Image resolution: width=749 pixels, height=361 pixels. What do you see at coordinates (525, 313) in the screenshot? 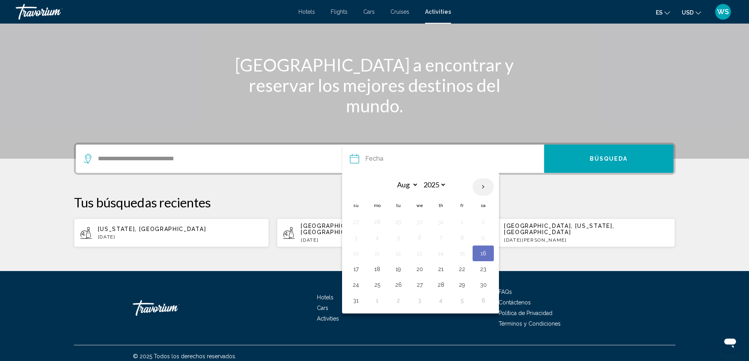
I see `span: Política de Privacidad` at bounding box center [525, 313].